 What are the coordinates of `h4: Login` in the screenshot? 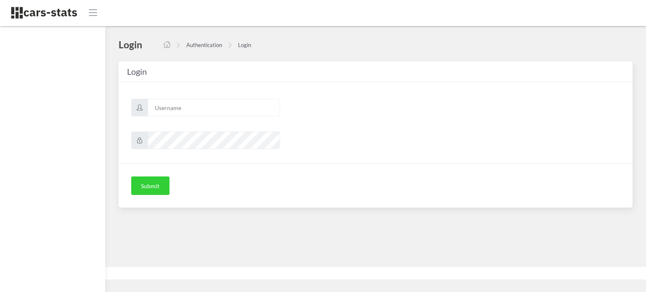 It's located at (130, 45).